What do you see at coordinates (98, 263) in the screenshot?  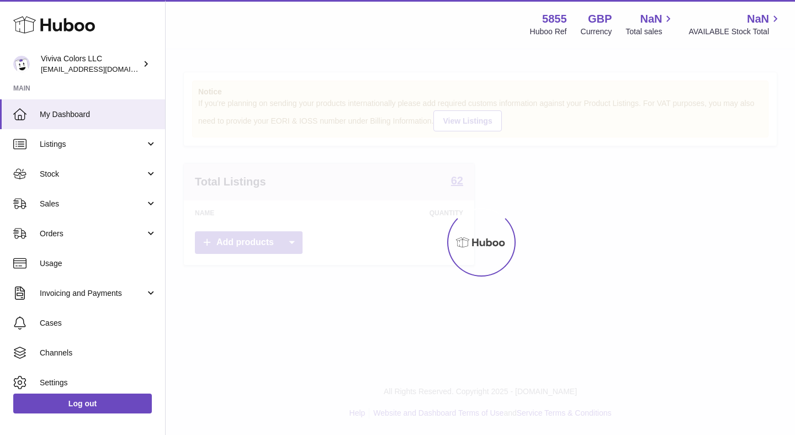 I see `span: Usage` at bounding box center [98, 263].